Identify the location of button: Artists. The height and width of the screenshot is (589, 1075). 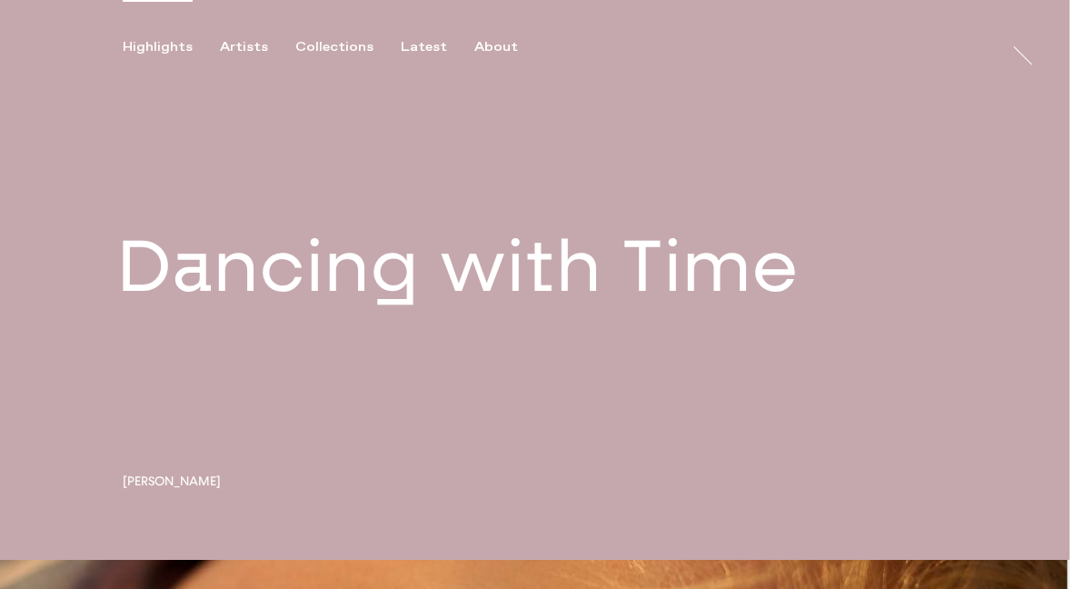
(257, 47).